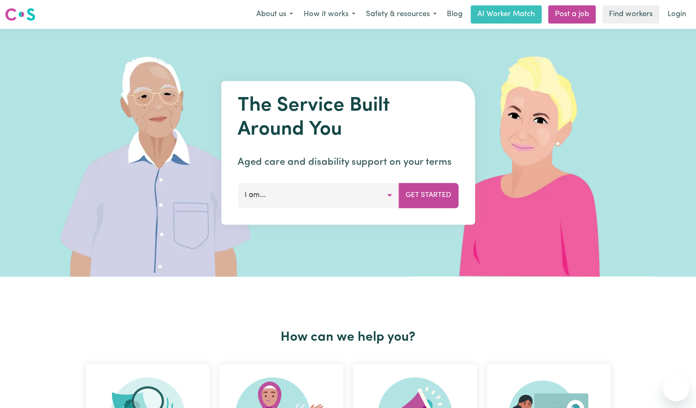 This screenshot has height=408, width=696. Describe the element at coordinates (455, 14) in the screenshot. I see `a: Blog` at that location.